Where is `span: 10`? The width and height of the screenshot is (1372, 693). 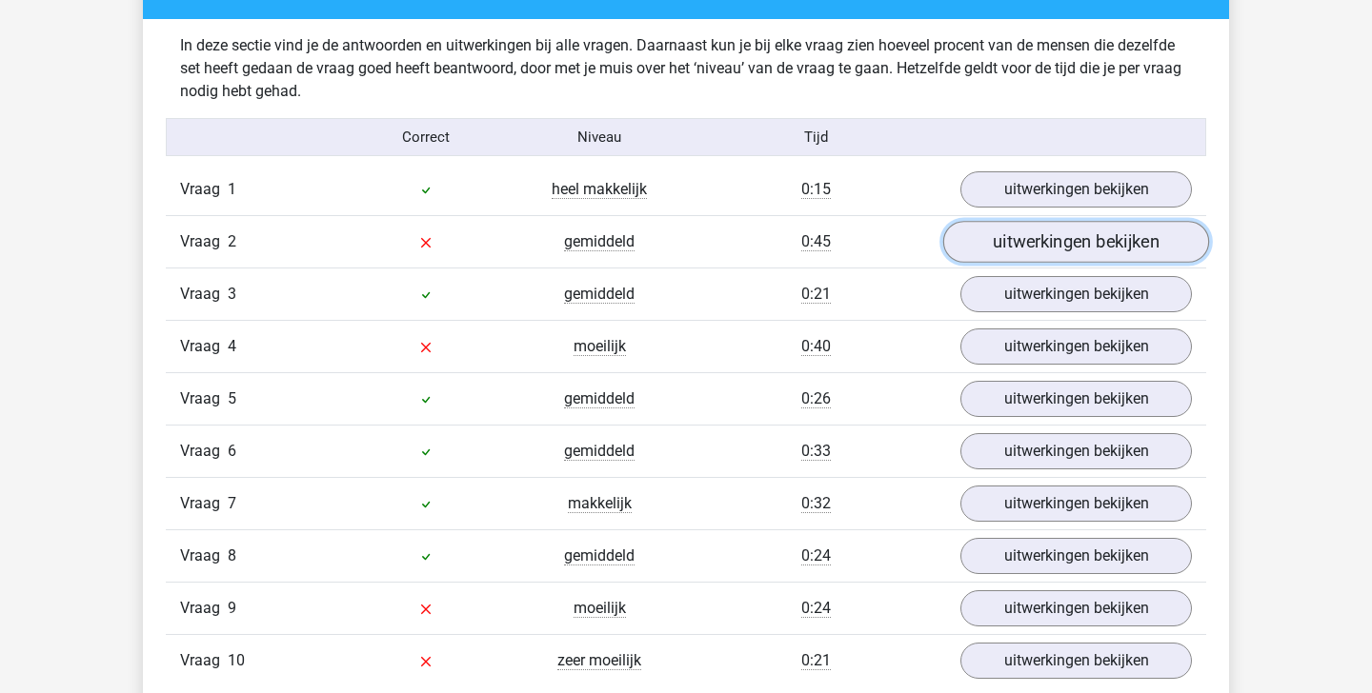
span: 10 is located at coordinates (236, 660).